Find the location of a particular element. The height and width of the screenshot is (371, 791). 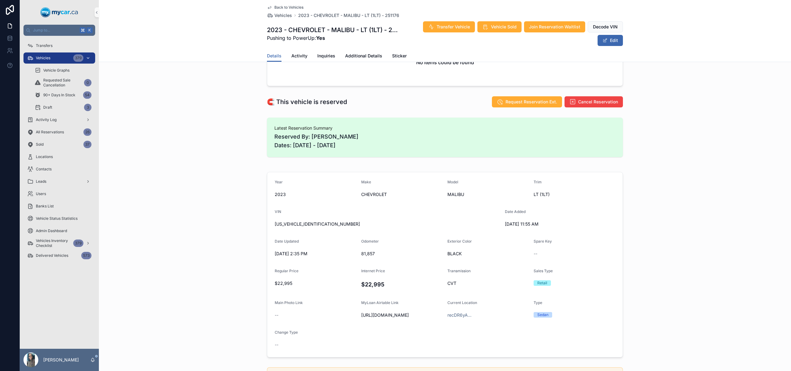

a: 90+ Days In Stock54 is located at coordinates (63, 95).